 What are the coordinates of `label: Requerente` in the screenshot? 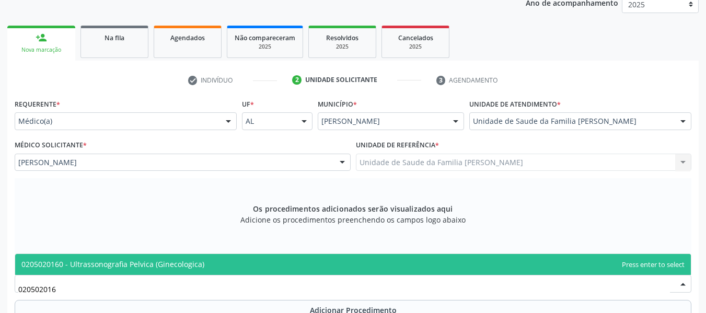 It's located at (37, 104).